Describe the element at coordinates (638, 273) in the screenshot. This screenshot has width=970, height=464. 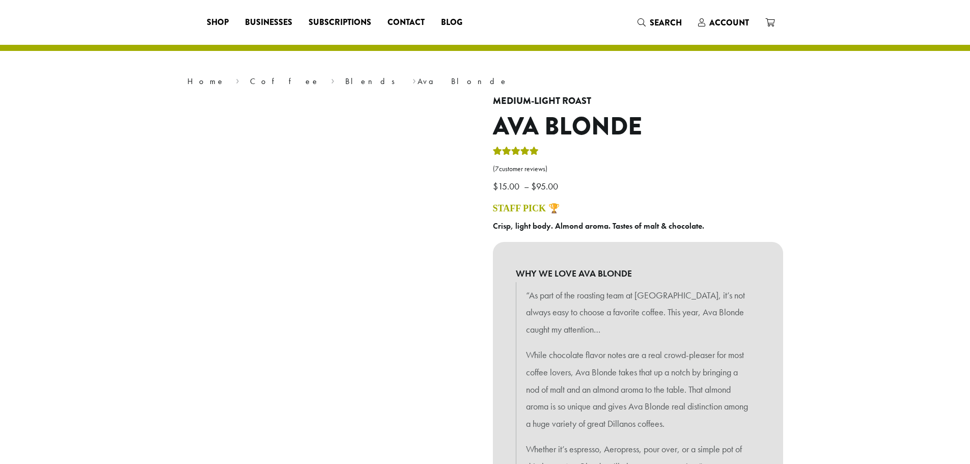
I see `b: WHY WE LOVE AVA BLONDE` at that location.